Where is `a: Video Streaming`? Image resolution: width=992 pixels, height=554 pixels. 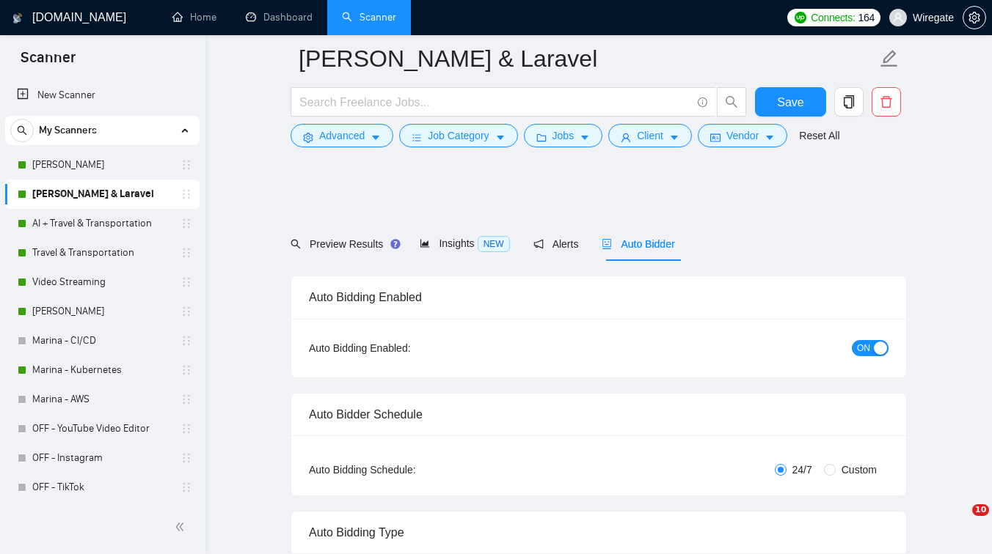
a: Video Streaming is located at coordinates (102, 282).